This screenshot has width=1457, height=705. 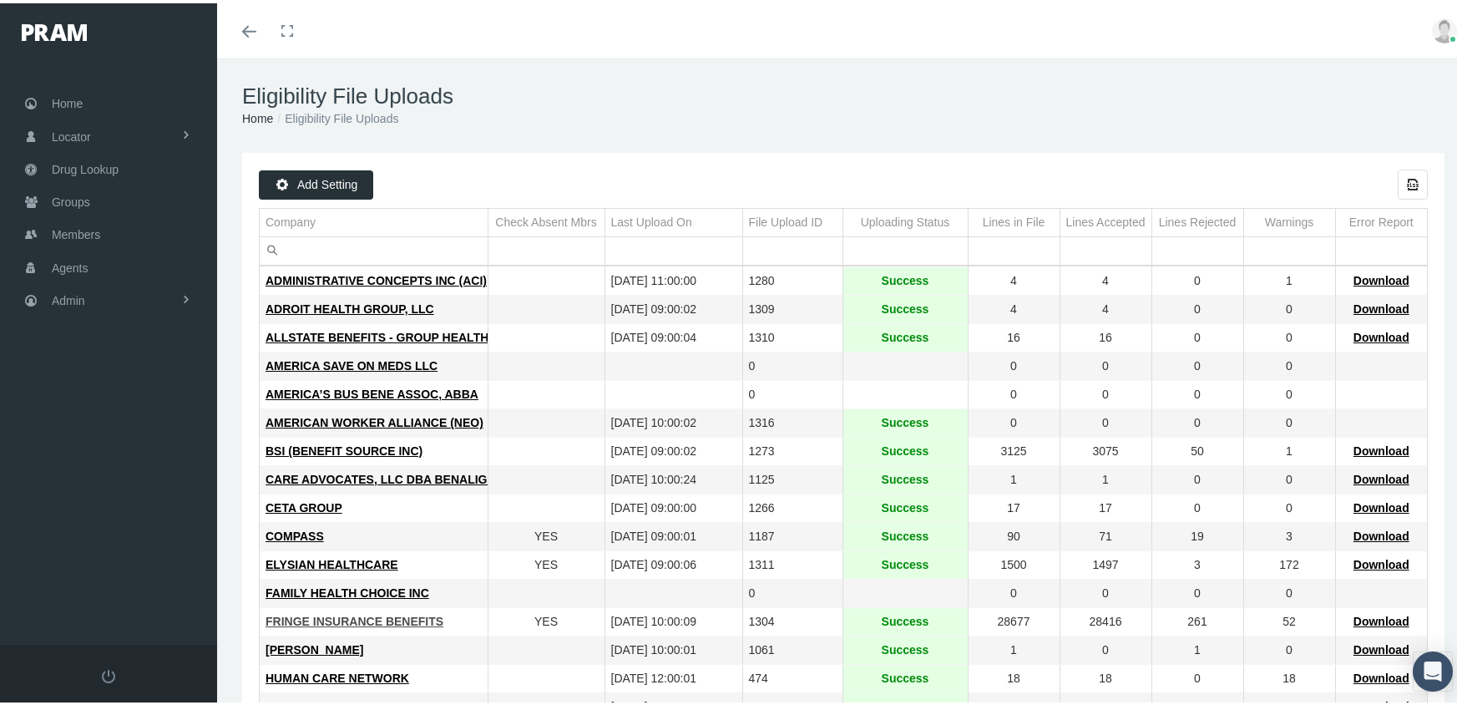 What do you see at coordinates (336, 115) in the screenshot?
I see `li: Eligibility File Uploads` at bounding box center [336, 115].